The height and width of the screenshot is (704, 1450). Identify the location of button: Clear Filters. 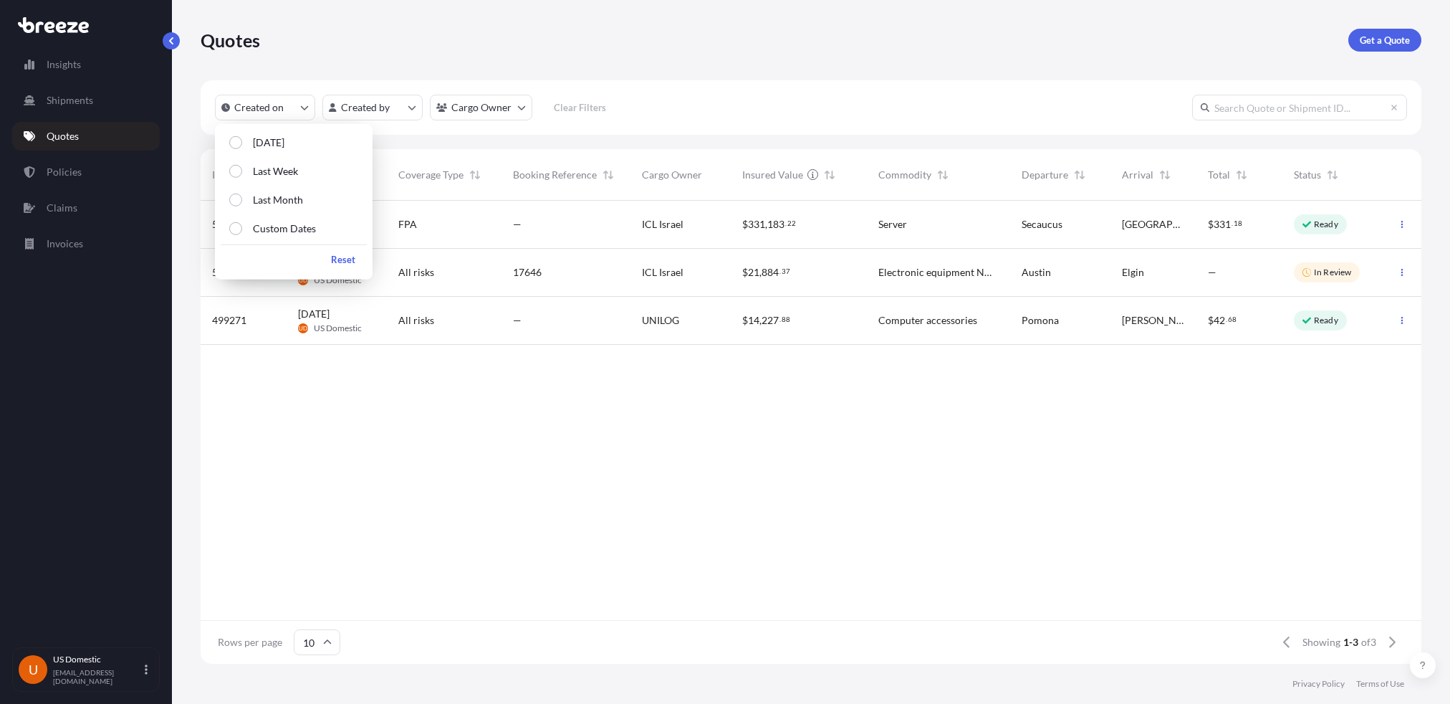
(580, 107).